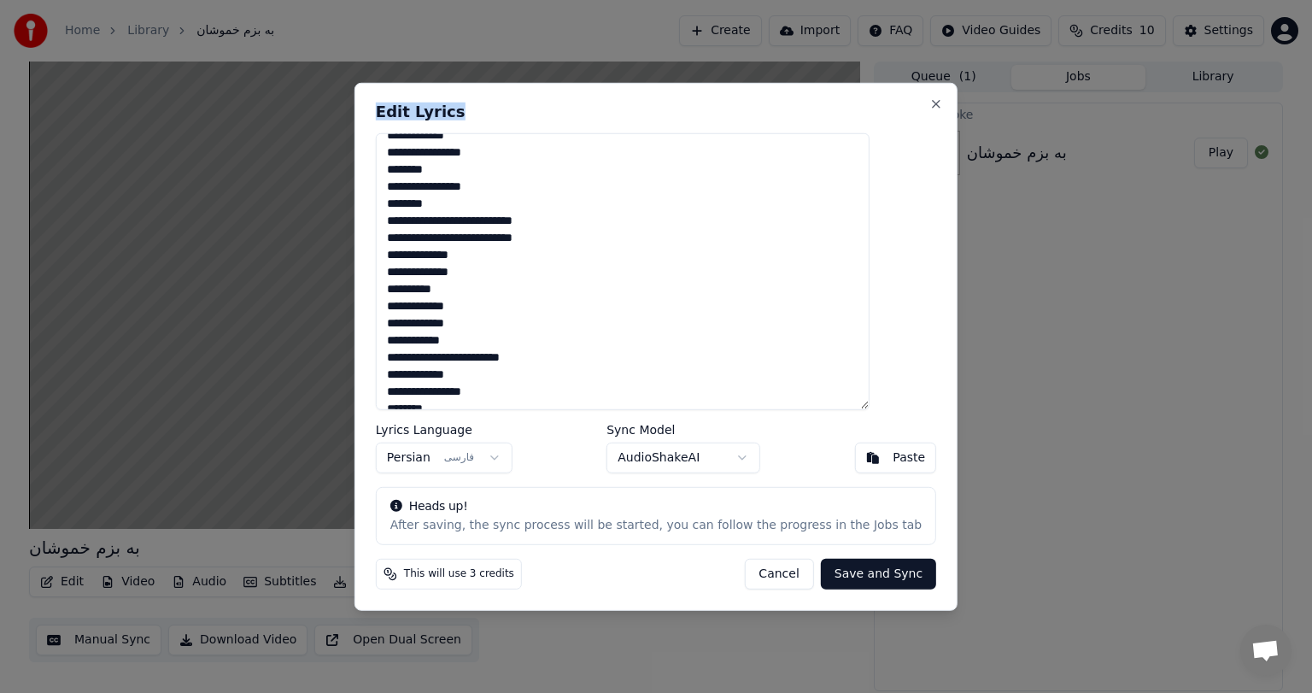 This screenshot has width=1312, height=693. I want to click on div: Heads up!, so click(656, 507).